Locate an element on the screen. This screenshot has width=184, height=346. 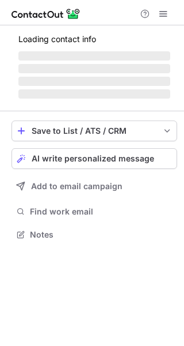
span: Find work email is located at coordinates (101, 211).